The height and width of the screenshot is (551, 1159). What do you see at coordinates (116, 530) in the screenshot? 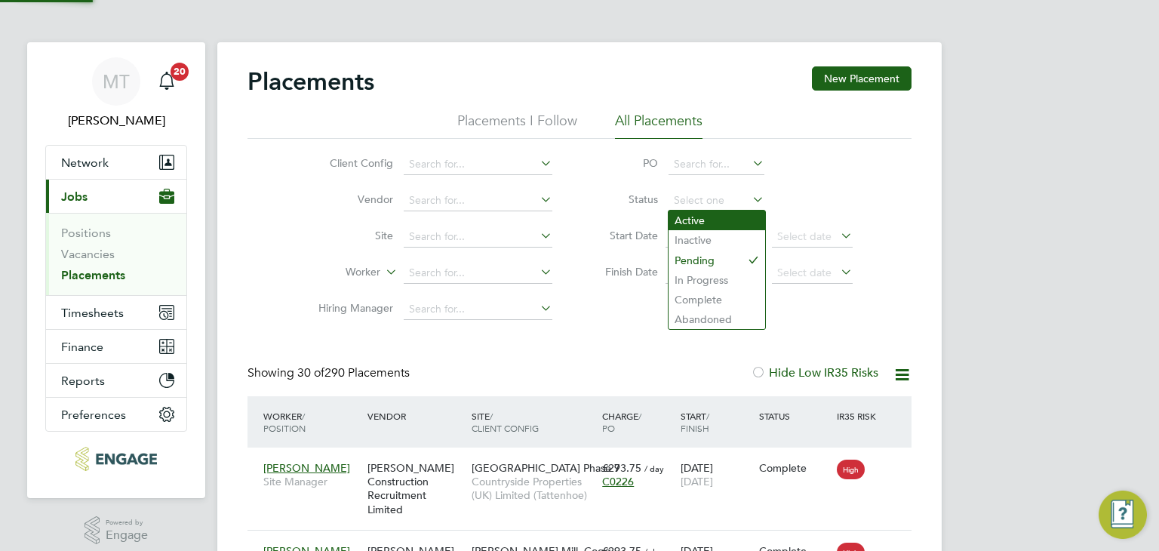
I see `a: Powered byEngage` at bounding box center [116, 530].